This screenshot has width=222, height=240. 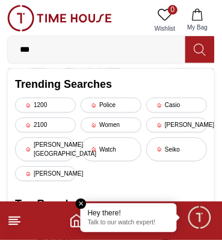 I want to click on div: Chat Widget, so click(x=199, y=217).